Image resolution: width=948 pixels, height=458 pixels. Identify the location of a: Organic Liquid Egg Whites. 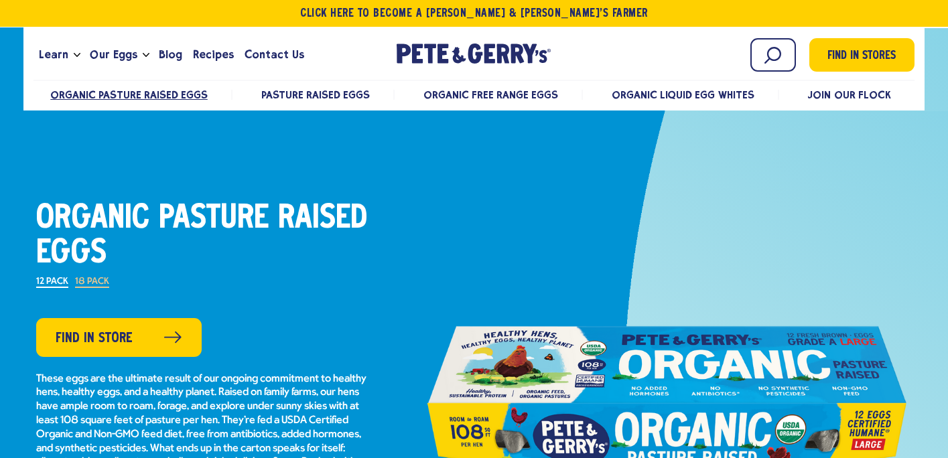
(683, 94).